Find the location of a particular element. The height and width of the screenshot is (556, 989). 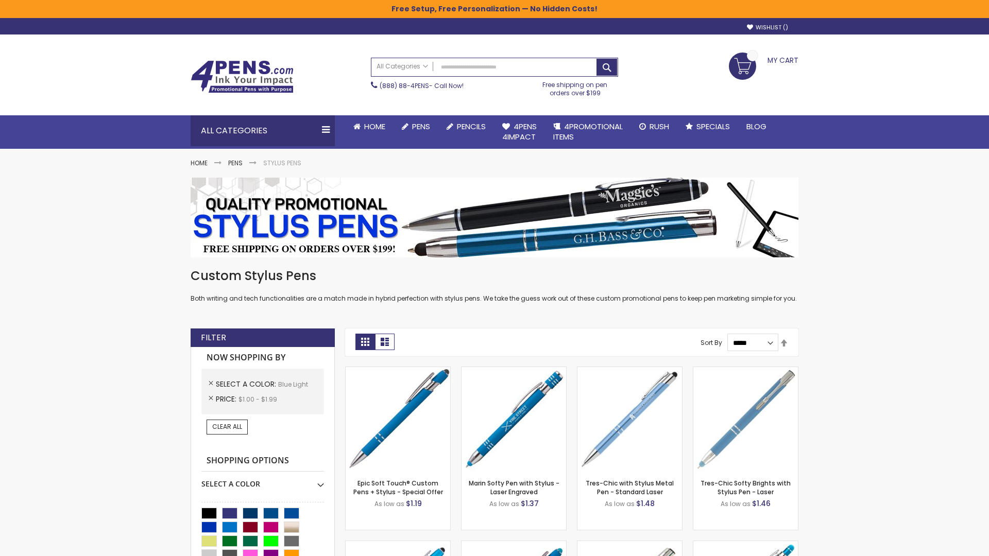

div: Free shipping on pen orders over $199 is located at coordinates (575, 87).